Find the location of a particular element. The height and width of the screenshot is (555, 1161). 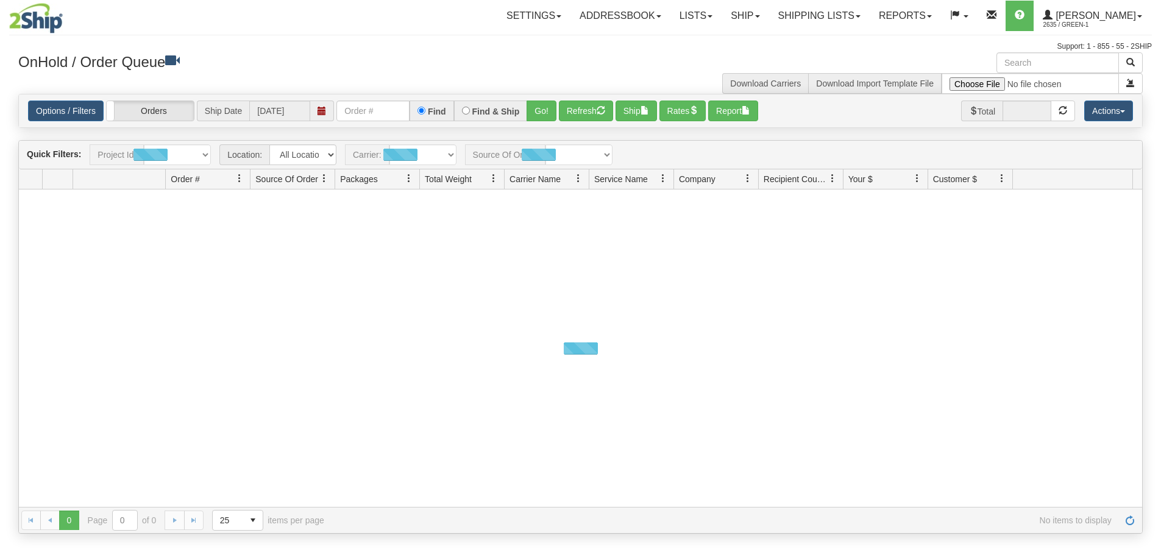

button: Ship is located at coordinates (637, 111).